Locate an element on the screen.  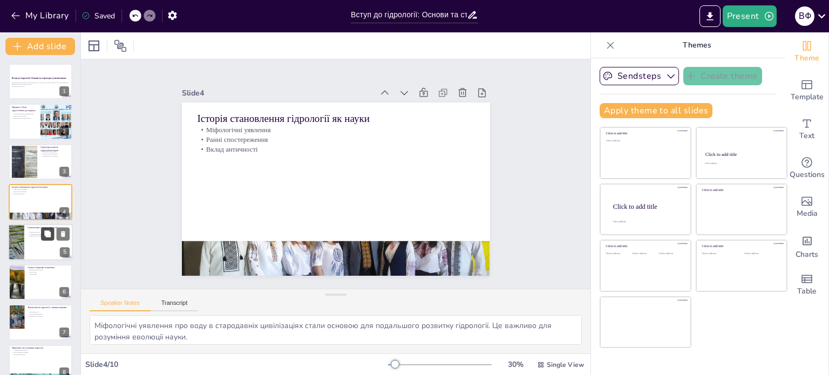
span: Template is located at coordinates (807, 97).